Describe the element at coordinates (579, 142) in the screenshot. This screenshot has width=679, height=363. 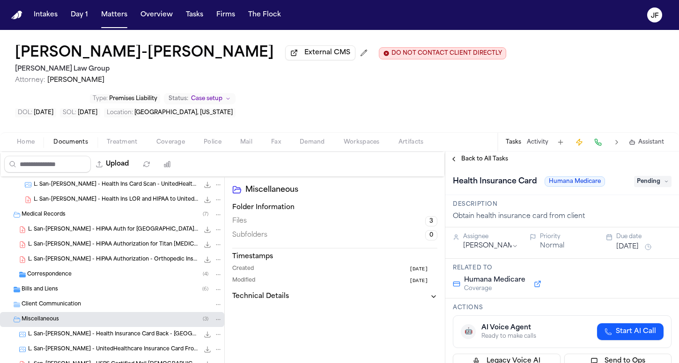
I see `button: Create Immediate Task` at that location.